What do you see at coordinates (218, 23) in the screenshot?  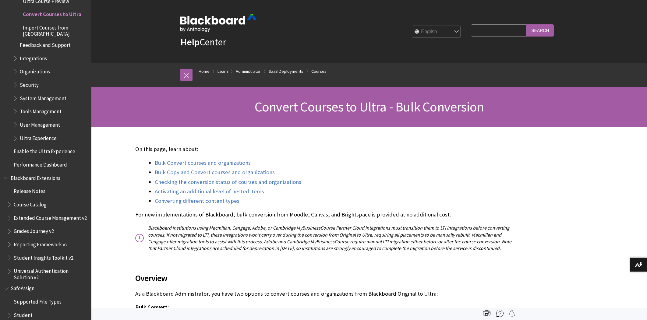 I see `img: Blackboard by Anthology` at bounding box center [218, 23].